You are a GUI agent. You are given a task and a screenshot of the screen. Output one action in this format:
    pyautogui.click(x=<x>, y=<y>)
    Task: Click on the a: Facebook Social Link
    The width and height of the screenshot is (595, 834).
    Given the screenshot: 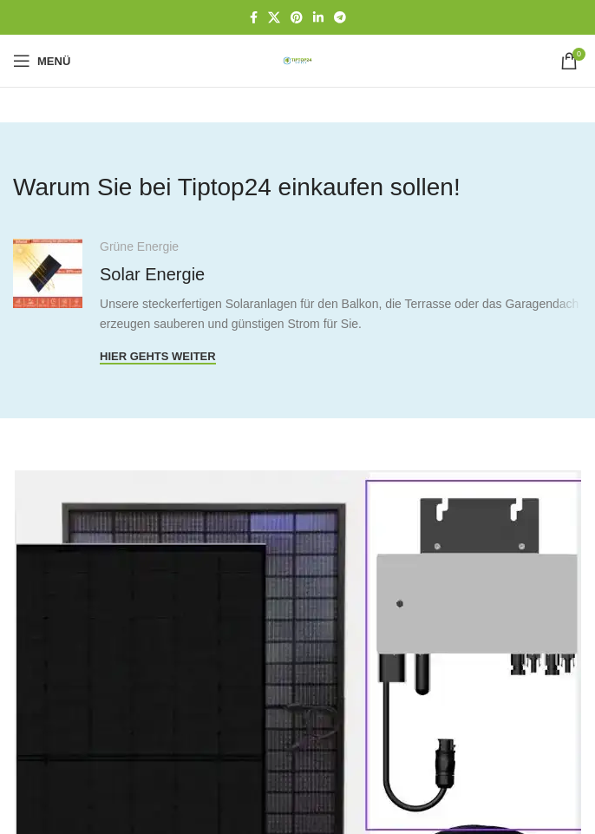 What is the action you would take?
    pyautogui.click(x=253, y=17)
    